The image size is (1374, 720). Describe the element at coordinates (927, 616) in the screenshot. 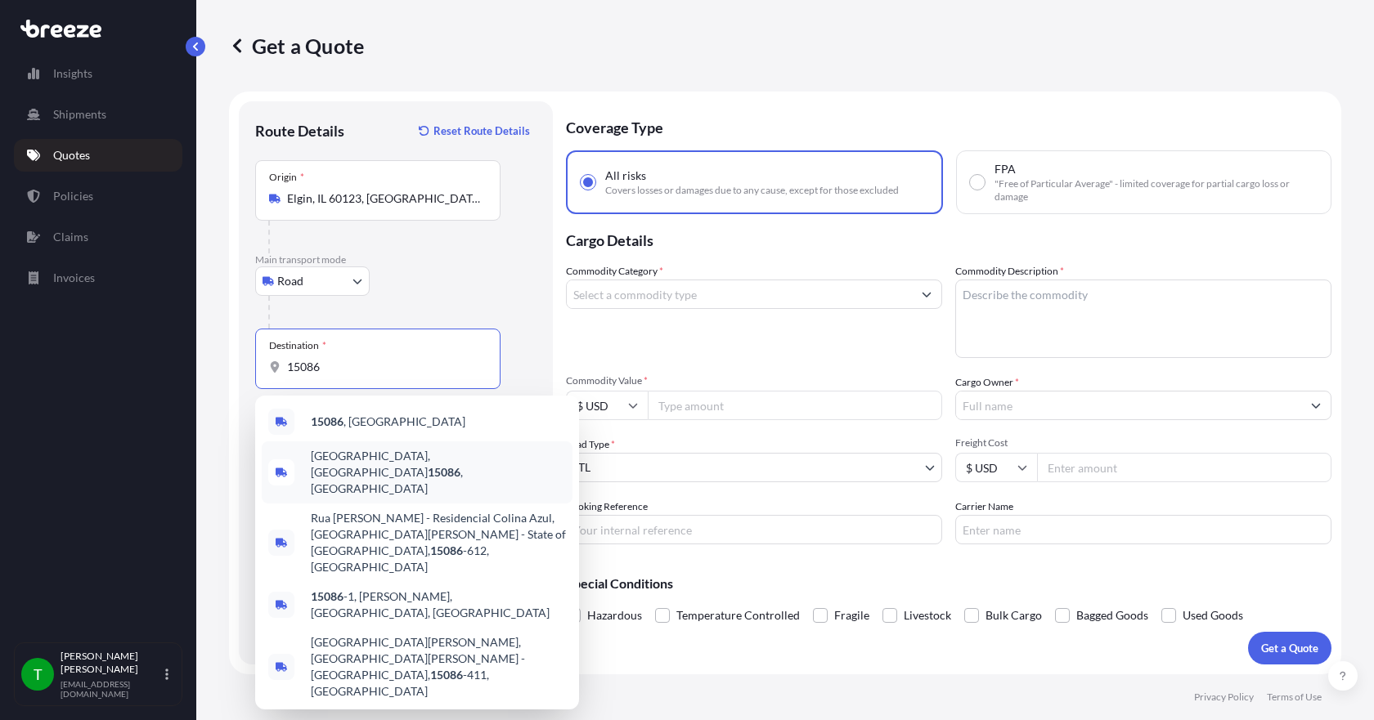

I see `span: Livestock` at that location.